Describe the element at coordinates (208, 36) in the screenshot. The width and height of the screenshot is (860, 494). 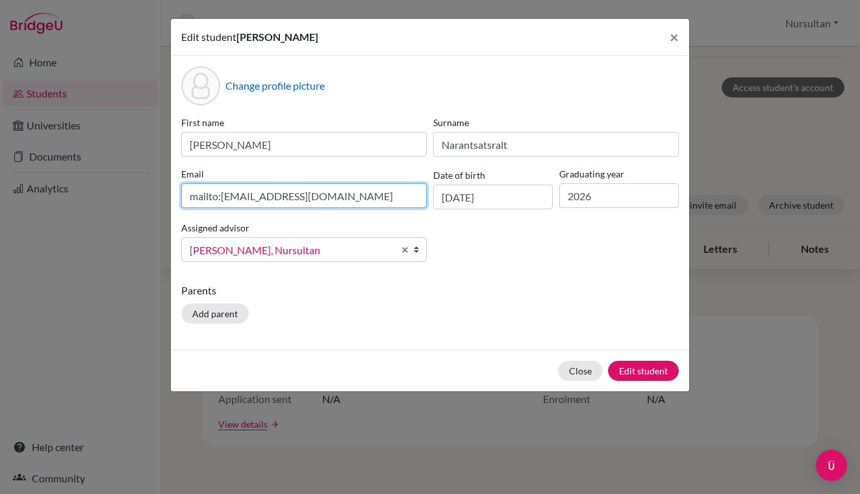
I see `span: Edit student` at that location.